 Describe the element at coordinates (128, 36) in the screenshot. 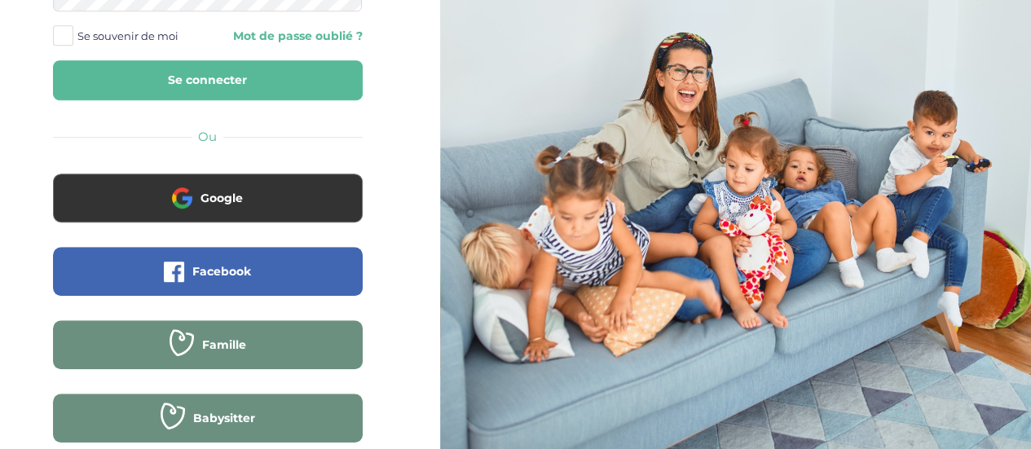

I see `span: Se souvenir de moi` at that location.